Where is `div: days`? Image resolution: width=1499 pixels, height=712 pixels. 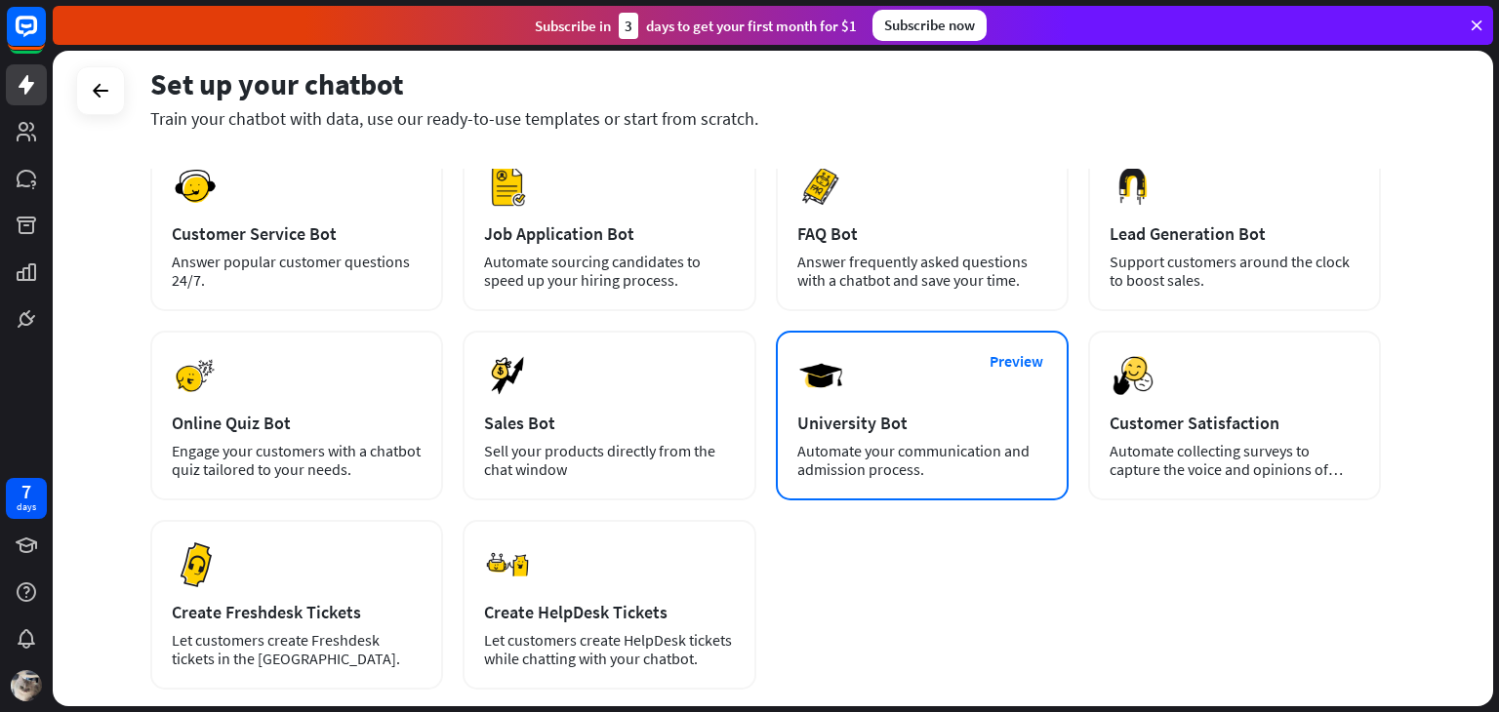
div: days is located at coordinates (26, 507).